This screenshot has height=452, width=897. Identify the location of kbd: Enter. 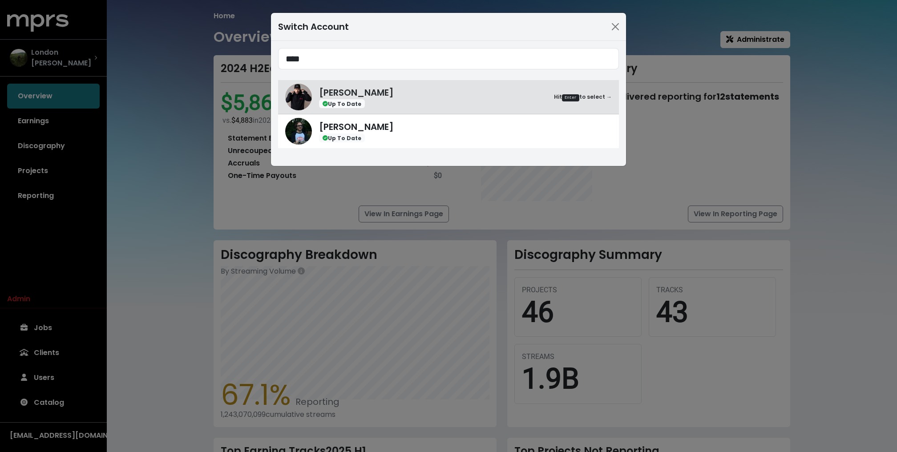
(570, 98).